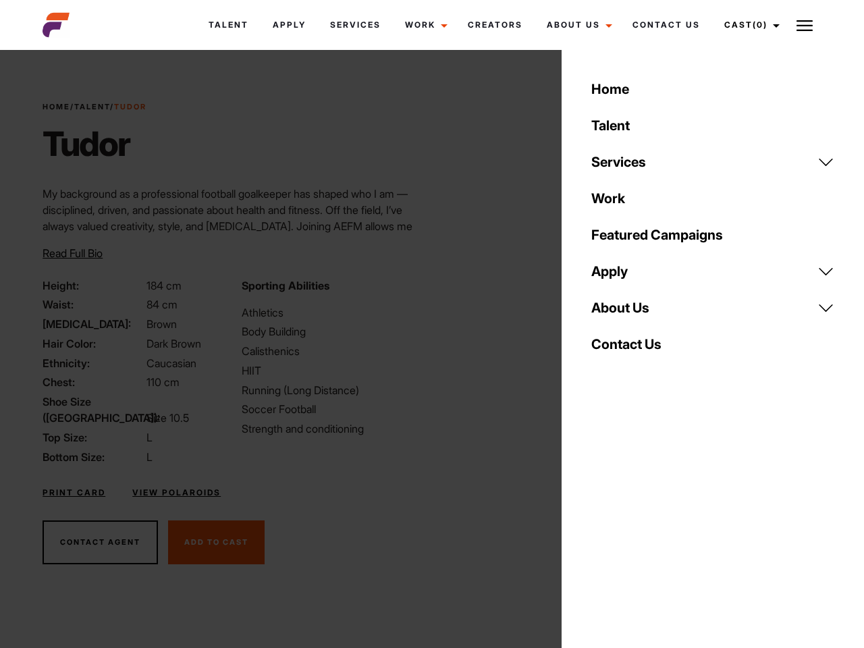 Image resolution: width=864 pixels, height=648 pixels. Describe the element at coordinates (163, 382) in the screenshot. I see `span: 110 cm` at that location.